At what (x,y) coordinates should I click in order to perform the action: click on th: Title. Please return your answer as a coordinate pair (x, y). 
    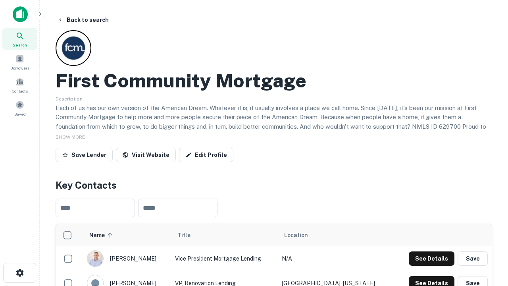
    Looking at the image, I should click on (224, 235).